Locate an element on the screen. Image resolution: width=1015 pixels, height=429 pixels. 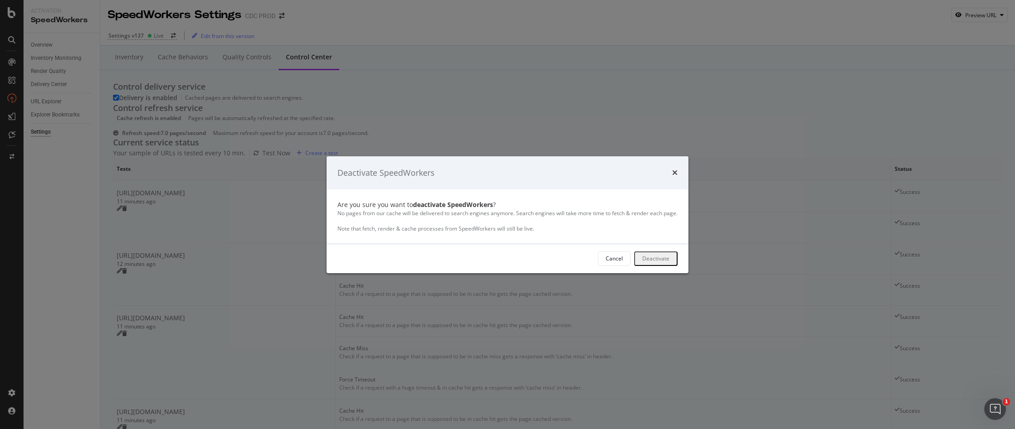
div: Cancel is located at coordinates (615, 258).